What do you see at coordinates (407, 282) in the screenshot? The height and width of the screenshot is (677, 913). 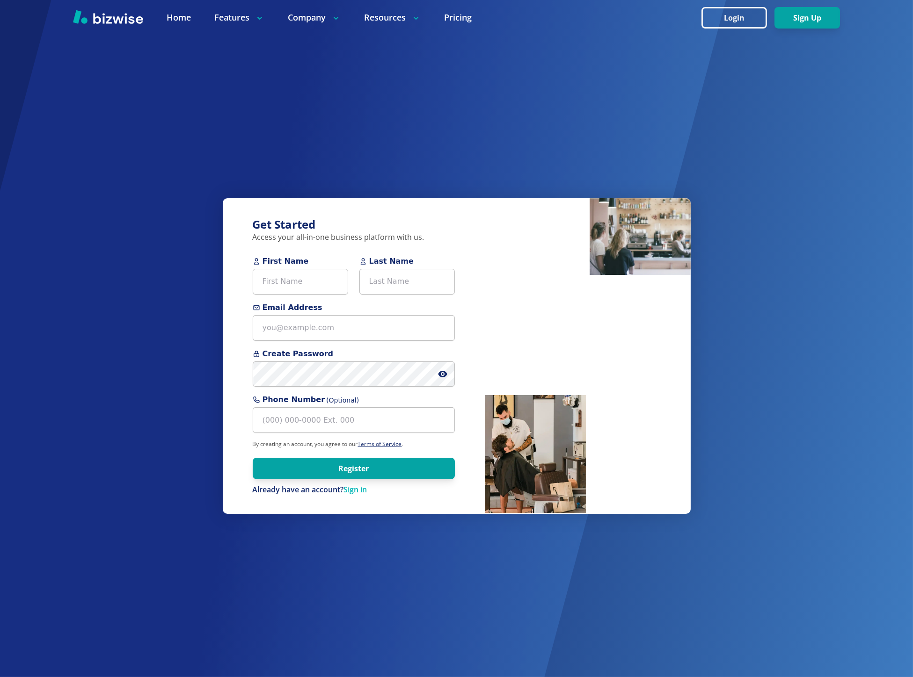 I see `input: Last Name` at bounding box center [407, 282].